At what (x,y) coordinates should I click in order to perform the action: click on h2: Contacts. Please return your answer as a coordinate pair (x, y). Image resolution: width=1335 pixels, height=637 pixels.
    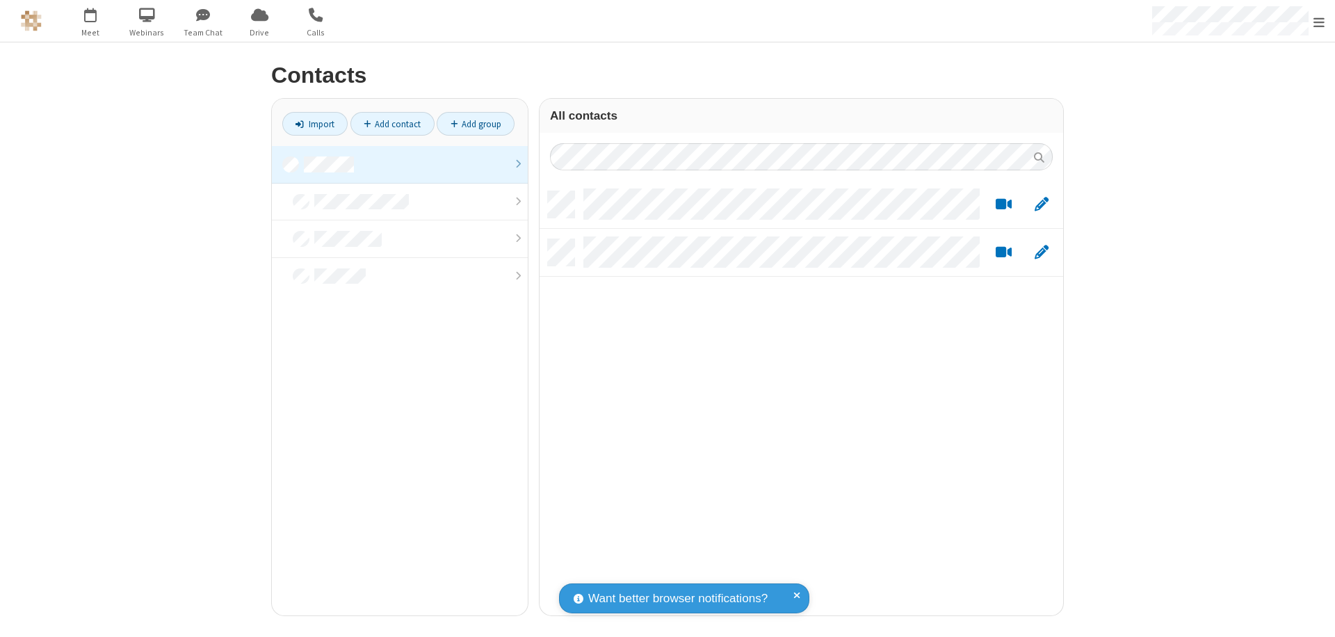
    Looking at the image, I should click on (668, 75).